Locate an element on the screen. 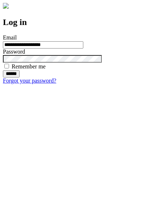  h2: Log in is located at coordinates (81, 22).